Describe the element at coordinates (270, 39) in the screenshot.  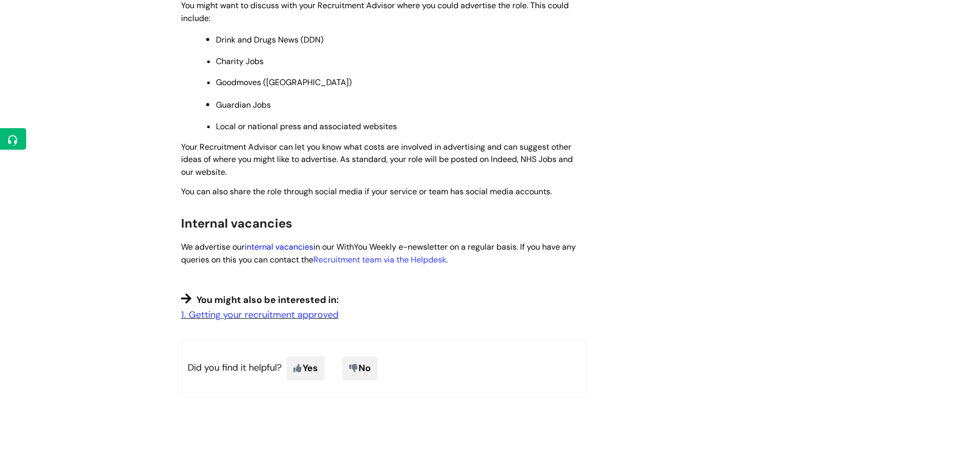
I see `span: Drink and Drugs News (DDN)` at that location.